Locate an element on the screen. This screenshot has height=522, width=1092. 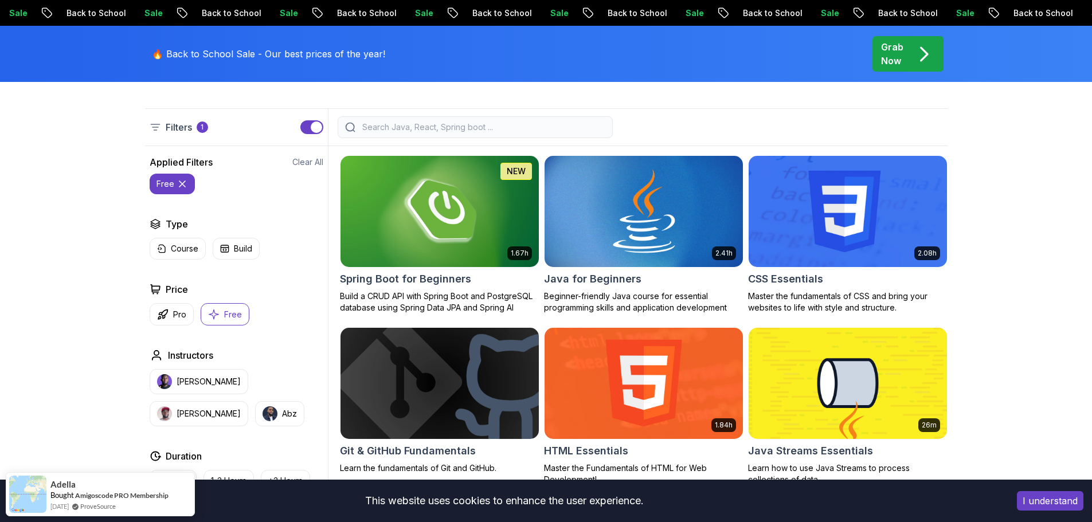
button: +3 Hours is located at coordinates (286, 481).